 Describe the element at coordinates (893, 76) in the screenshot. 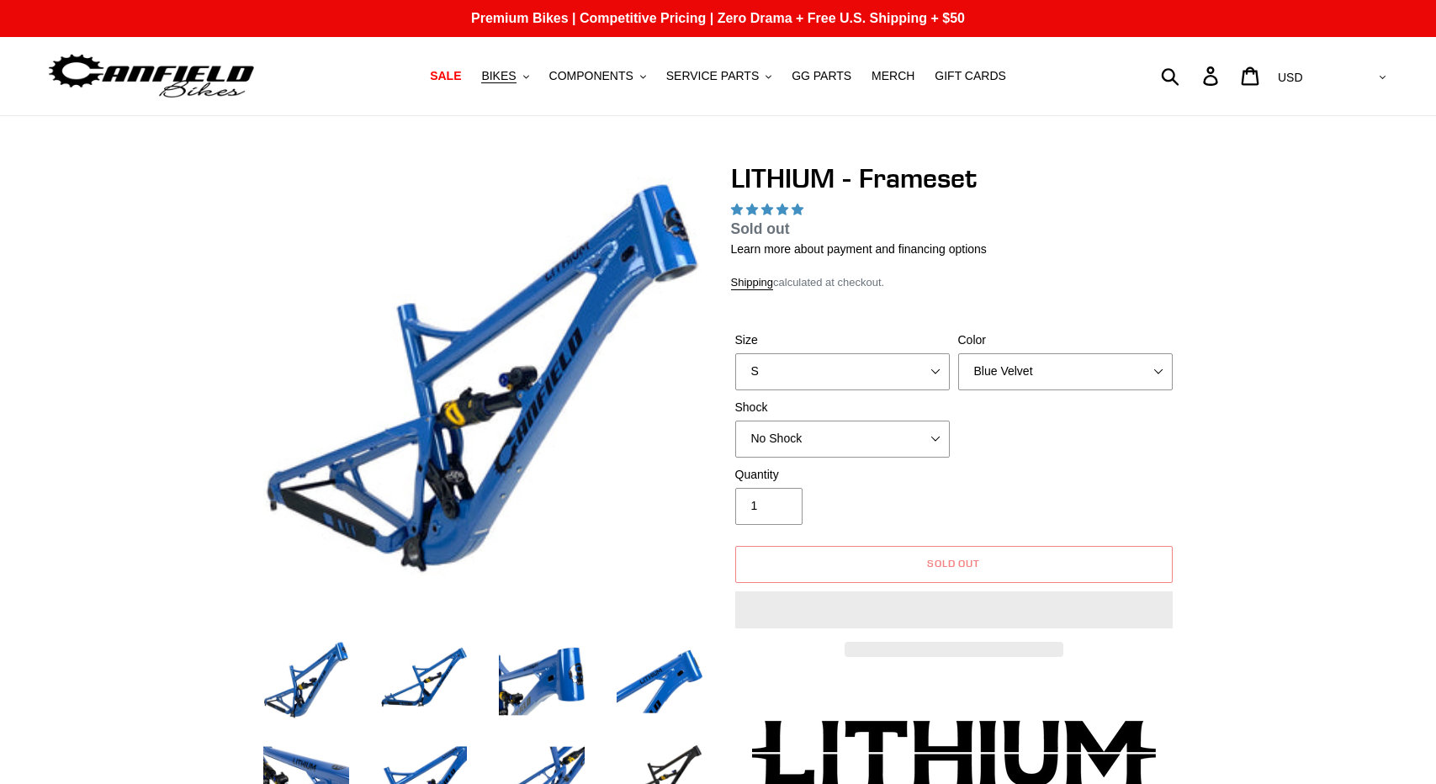

I see `span: MERCH` at that location.